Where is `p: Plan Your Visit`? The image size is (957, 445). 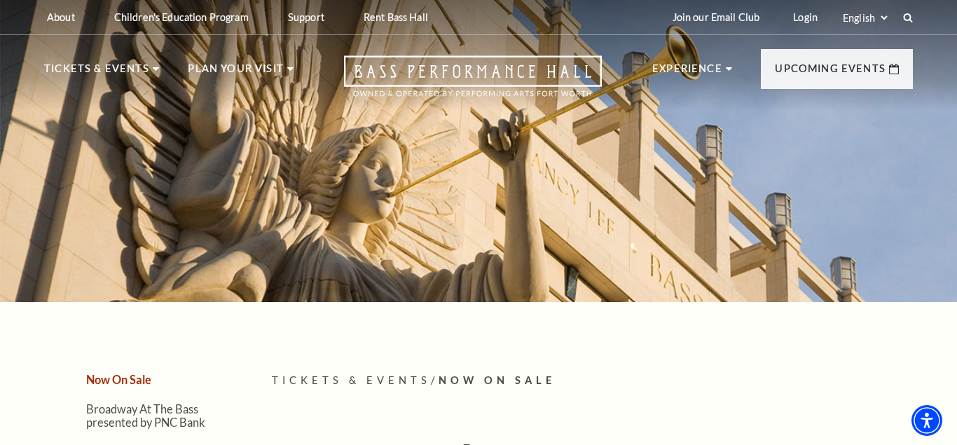
p: Plan Your Visit is located at coordinates (235, 73).